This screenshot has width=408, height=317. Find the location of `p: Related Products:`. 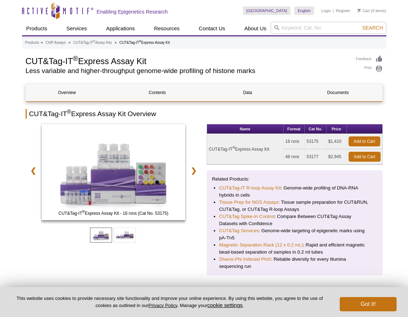

p: Related Products: is located at coordinates (295, 179).